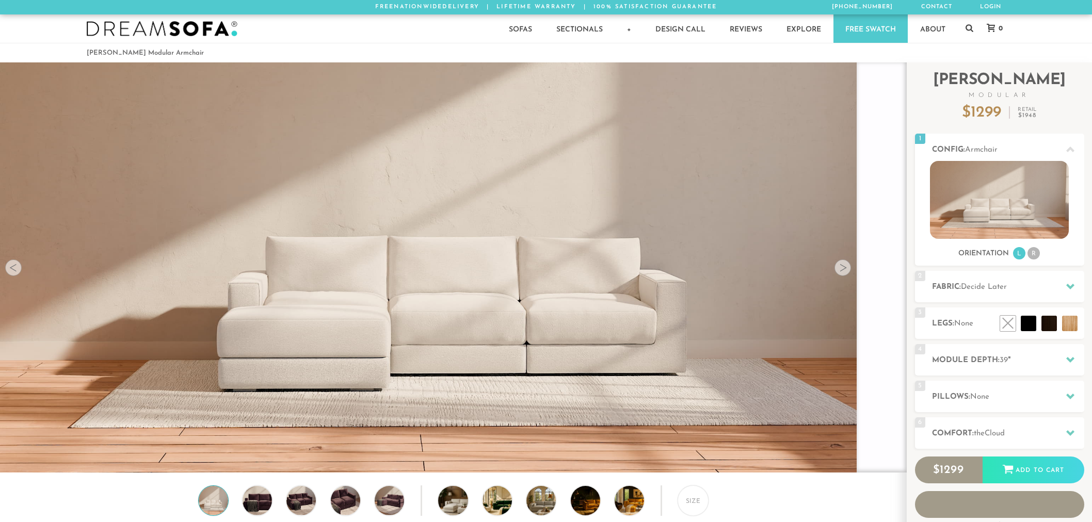 The image size is (1092, 522). Describe the element at coordinates (1008, 287) in the screenshot. I see `h2: Fabric:` at that location.